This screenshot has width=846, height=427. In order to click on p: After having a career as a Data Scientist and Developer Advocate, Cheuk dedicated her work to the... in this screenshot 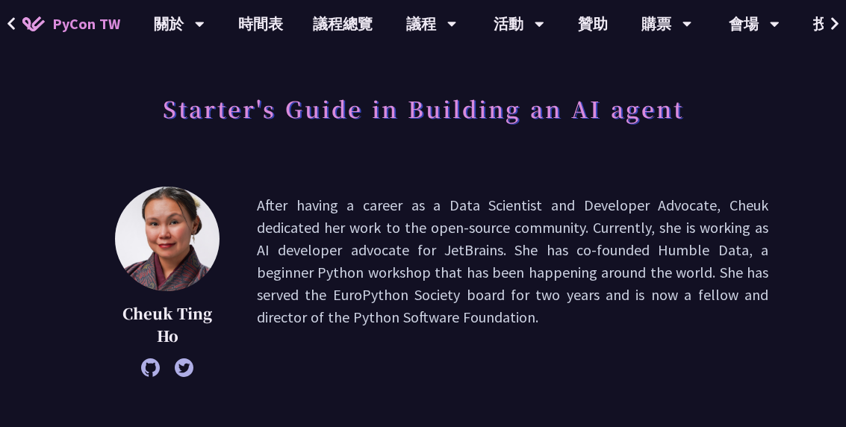, I will do `click(512, 281)`.